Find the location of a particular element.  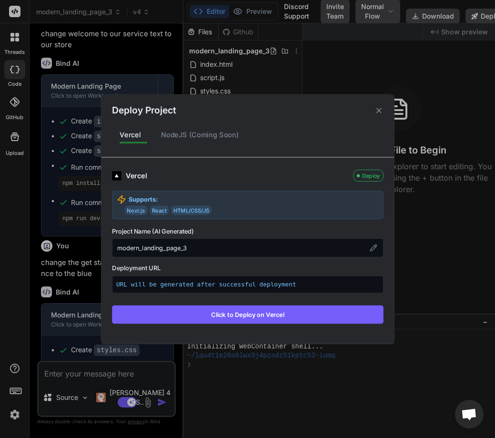

div: Open chat is located at coordinates (470, 414).